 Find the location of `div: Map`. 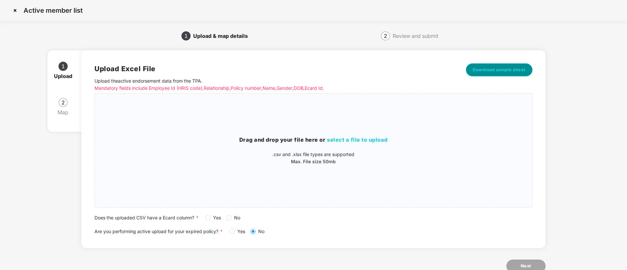

div: Map is located at coordinates (65, 112).